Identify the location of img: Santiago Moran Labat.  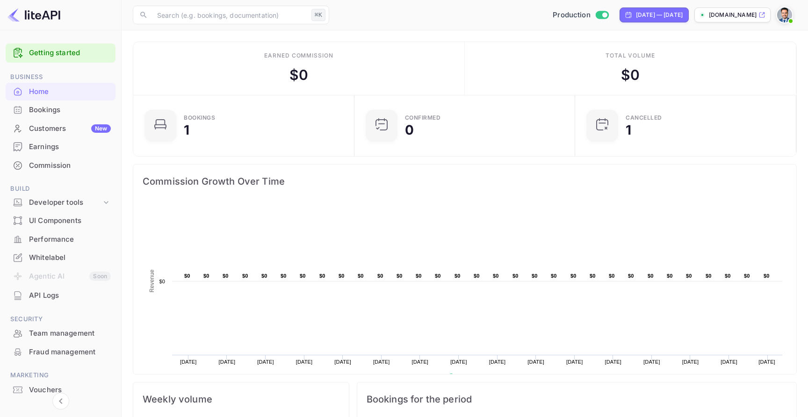
(785, 15).